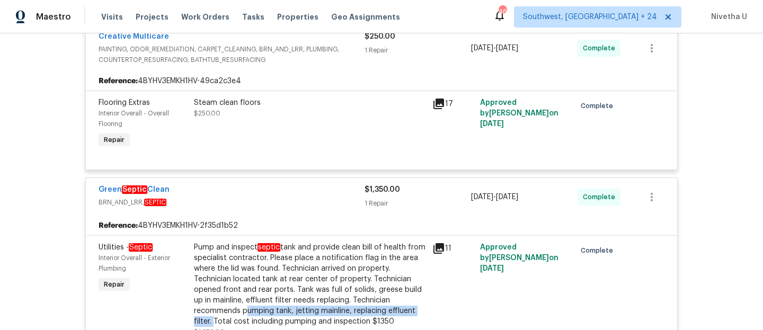  Describe the element at coordinates (310, 103) in the screenshot. I see `div: Steam clean floors` at that location.